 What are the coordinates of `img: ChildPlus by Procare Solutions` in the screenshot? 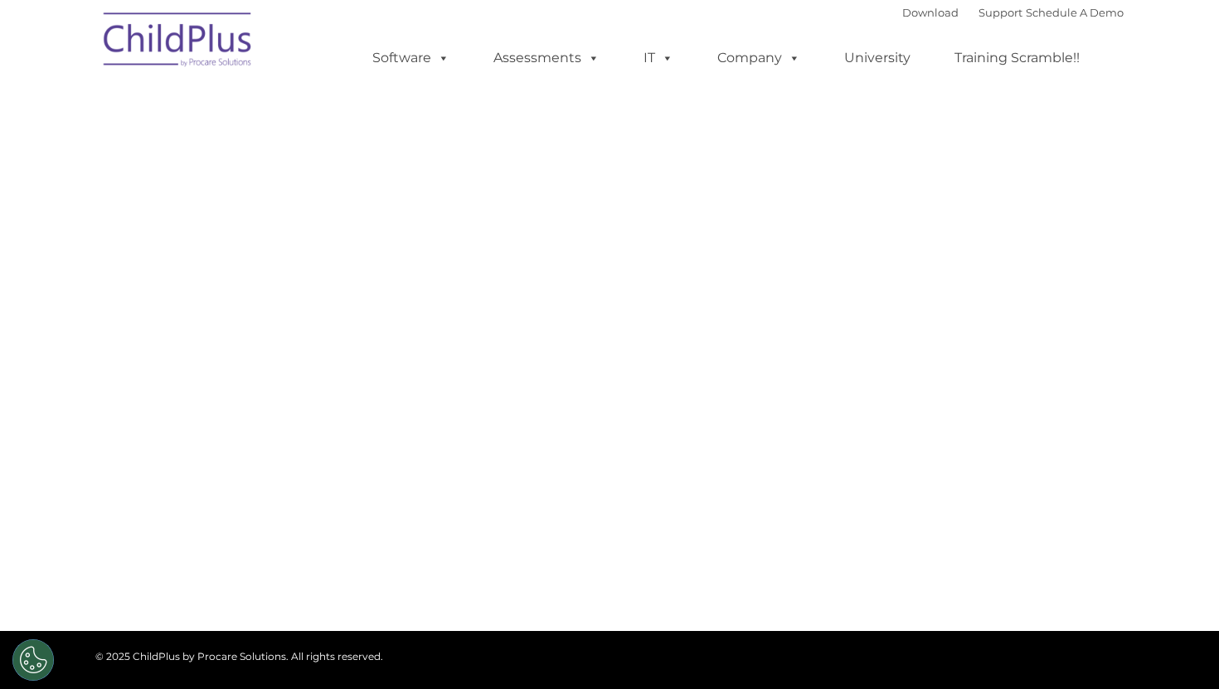 It's located at (178, 42).